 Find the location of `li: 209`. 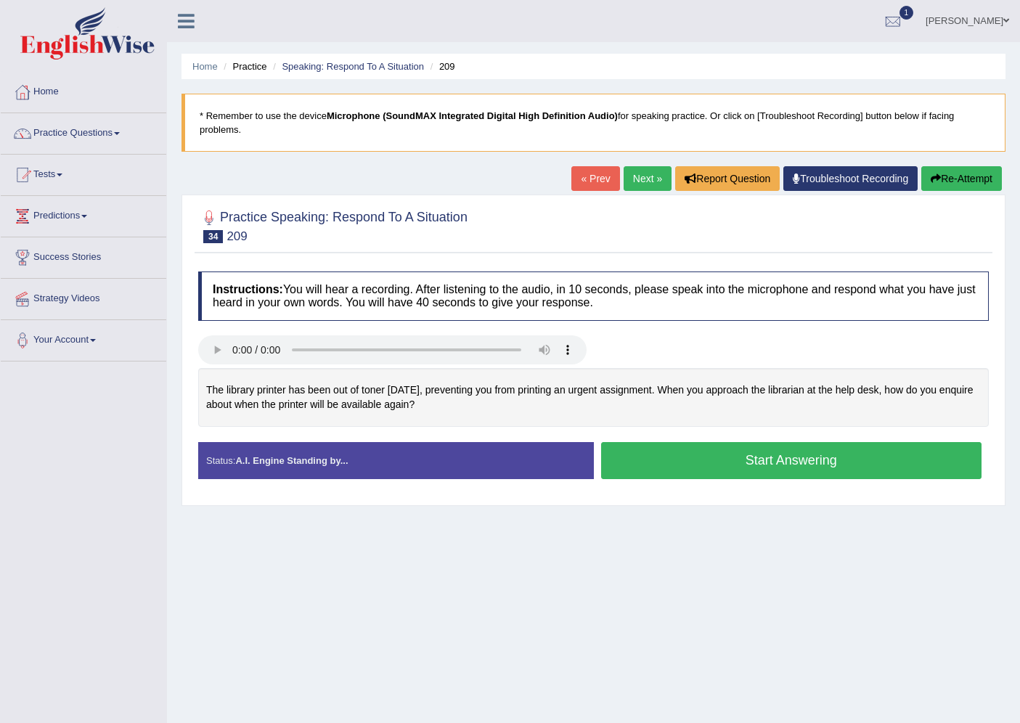

li: 209 is located at coordinates (441, 66).